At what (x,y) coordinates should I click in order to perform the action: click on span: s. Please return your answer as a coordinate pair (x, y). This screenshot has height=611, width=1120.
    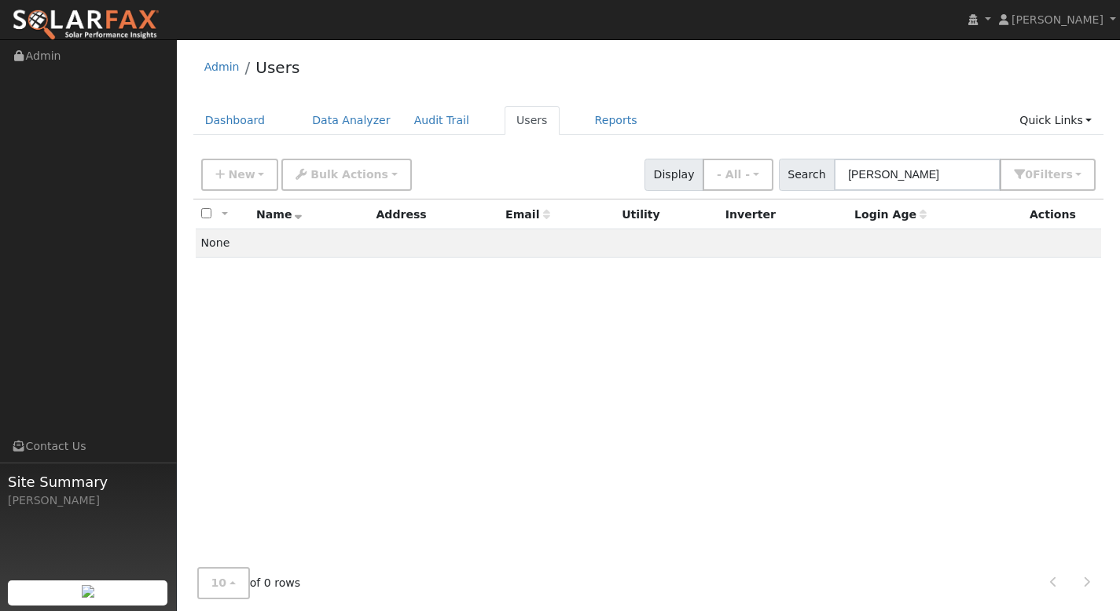
    Looking at the image, I should click on (1069, 174).